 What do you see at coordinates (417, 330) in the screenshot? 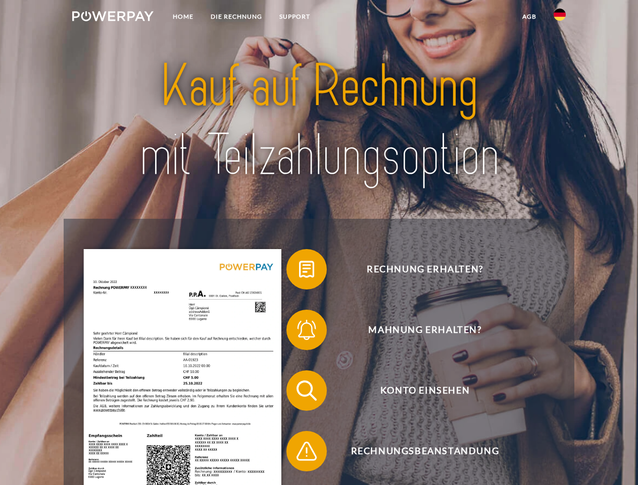
I see `button: Mahnung erhalten?` at bounding box center [417, 330].